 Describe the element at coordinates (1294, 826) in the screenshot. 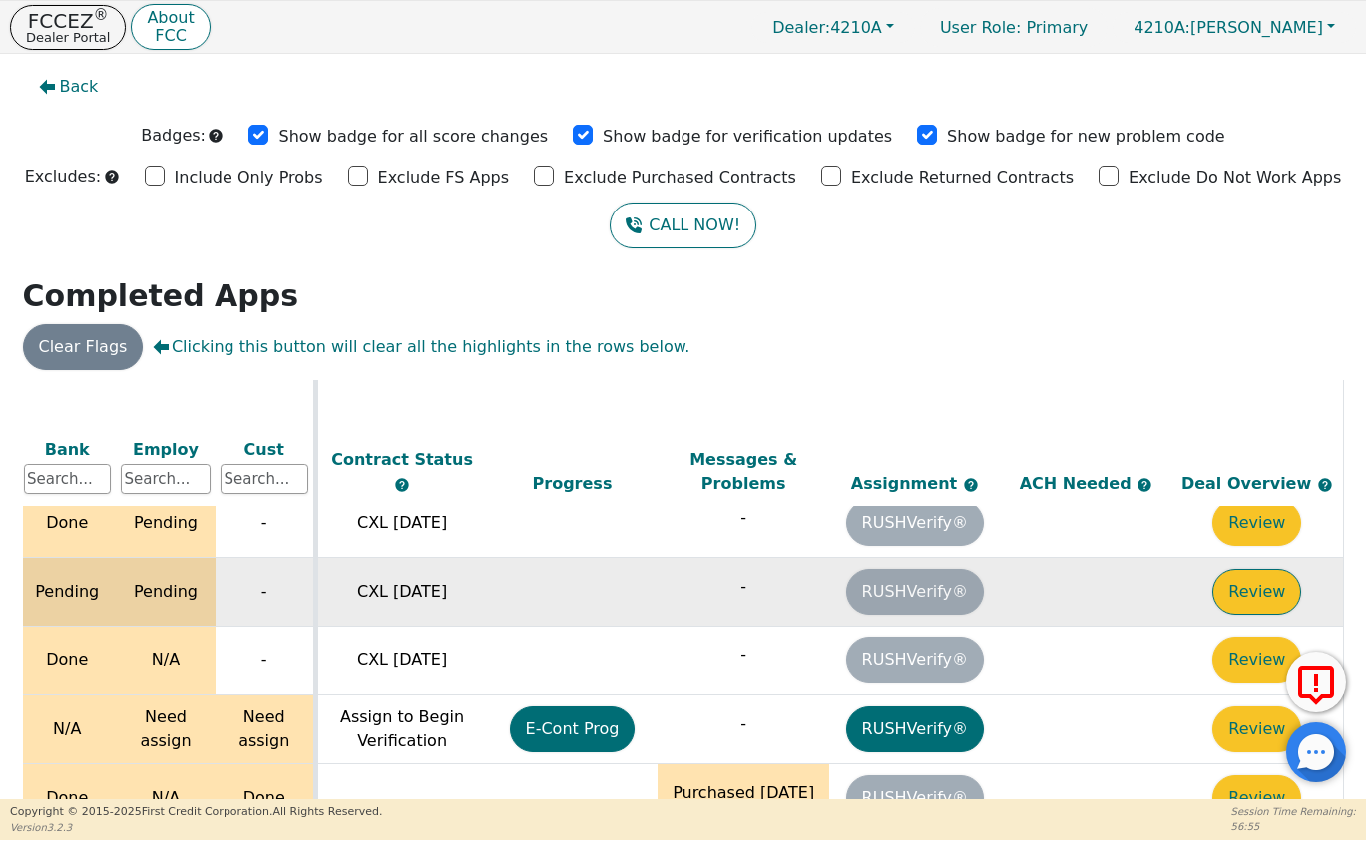

I see `p: 56:55` at that location.